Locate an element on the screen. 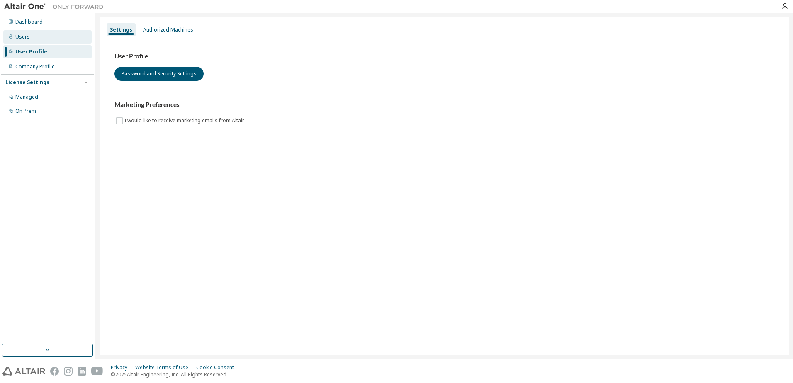 This screenshot has width=793, height=383. div: Website Terms of Use is located at coordinates (165, 368).